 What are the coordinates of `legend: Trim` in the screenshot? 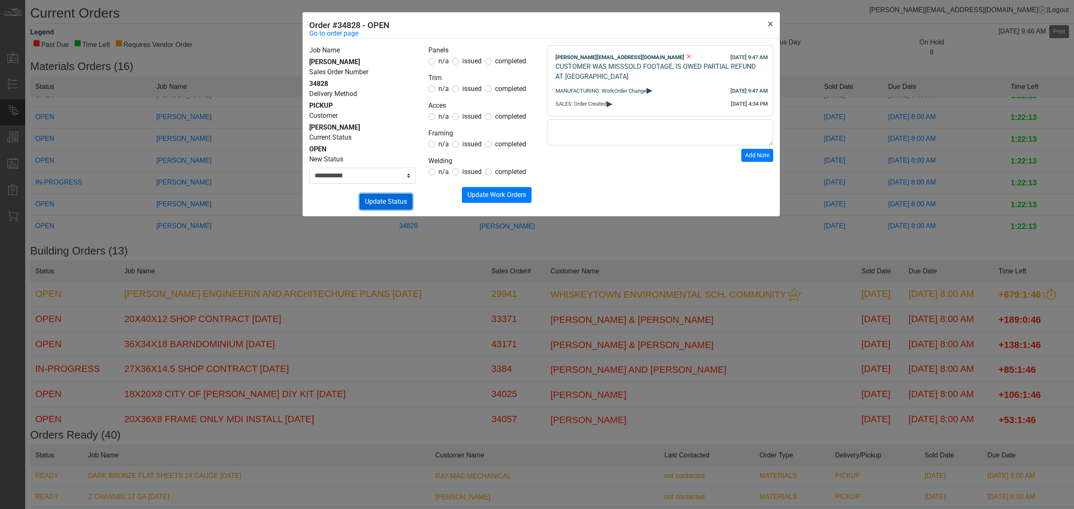 It's located at (482, 78).